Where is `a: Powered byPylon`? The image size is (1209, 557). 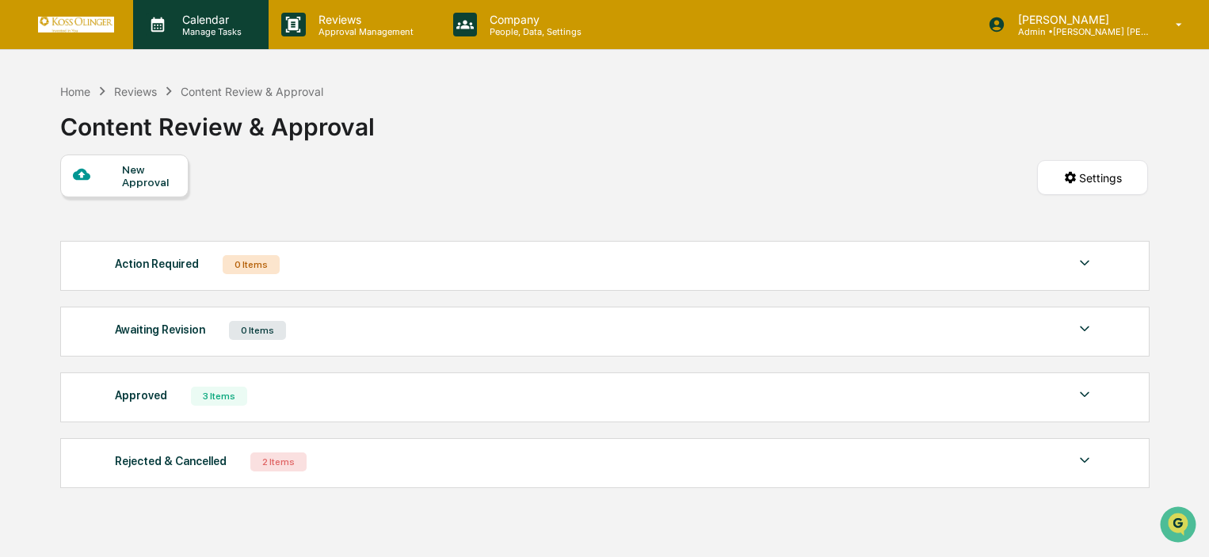 a: Powered byPylon is located at coordinates (151, 399).